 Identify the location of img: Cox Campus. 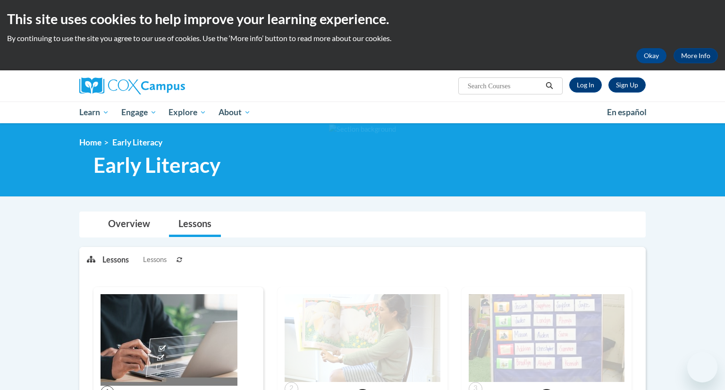
(132, 86).